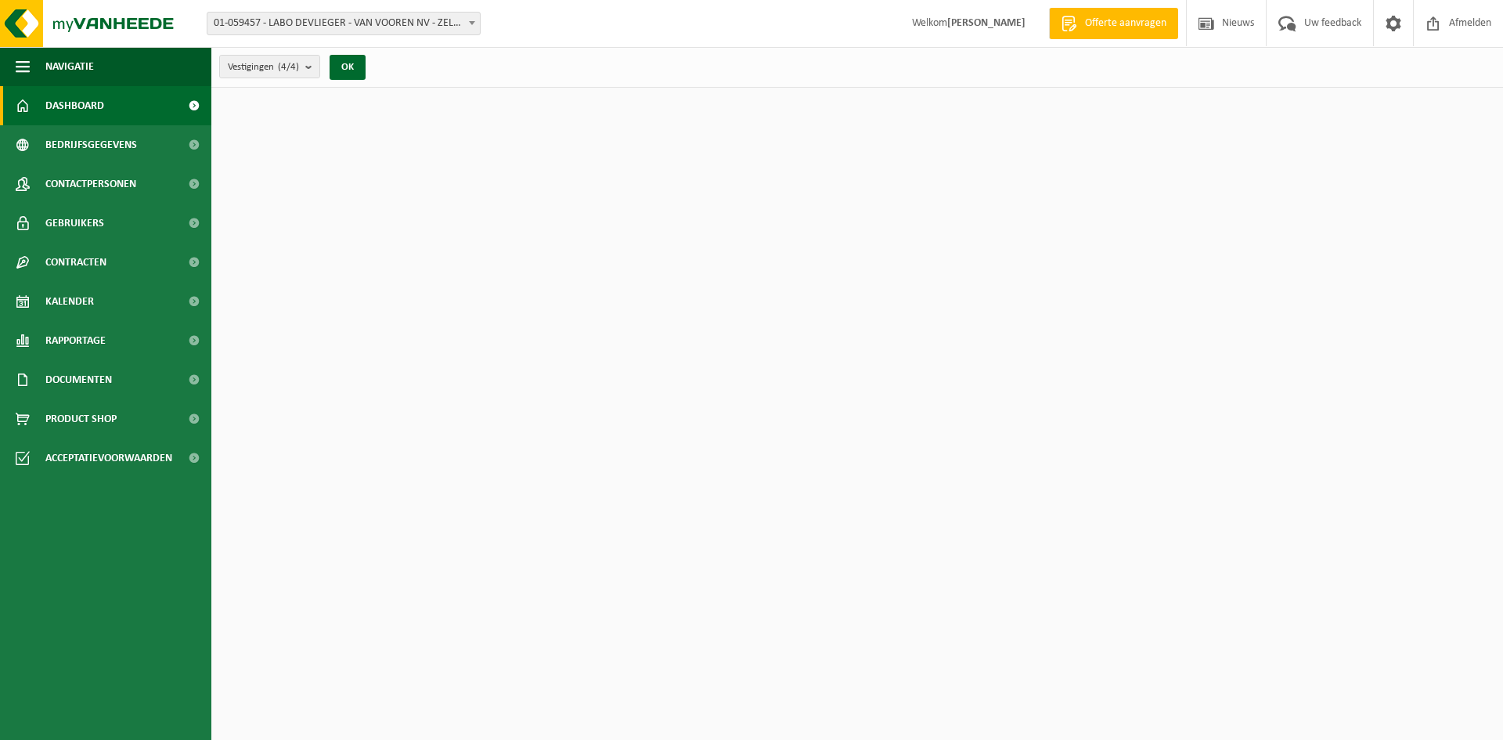 Image resolution: width=1503 pixels, height=740 pixels. What do you see at coordinates (91, 184) in the screenshot?
I see `span: Contactpersonen` at bounding box center [91, 184].